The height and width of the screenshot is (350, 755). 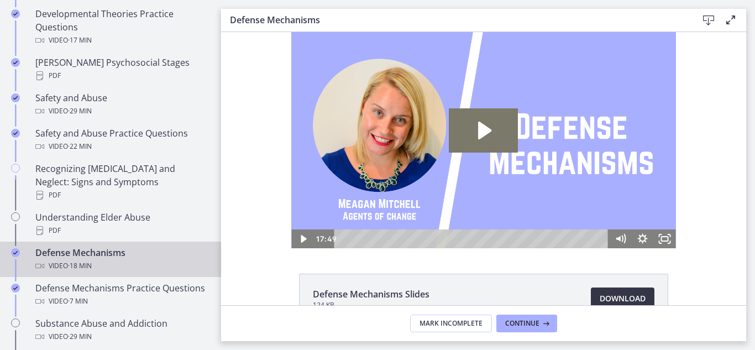 What do you see at coordinates (455, 20) in the screenshot?
I see `h3: Defense Mechanisms` at bounding box center [455, 20].